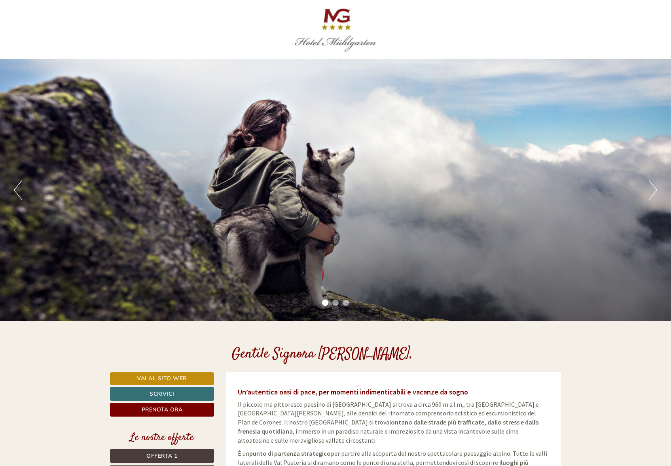 This screenshot has width=671, height=466. Describe the element at coordinates (162, 456) in the screenshot. I see `span: Offerta 1` at that location.